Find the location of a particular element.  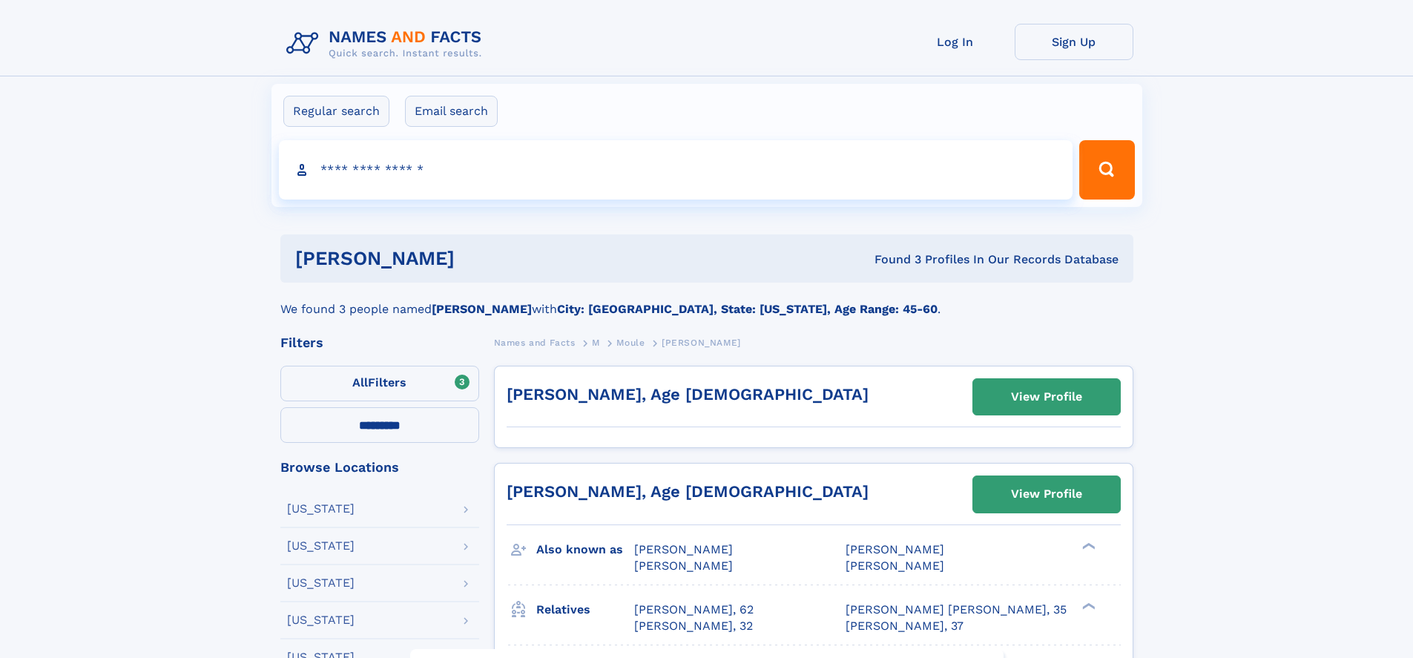

label: Email search is located at coordinates (451, 111).